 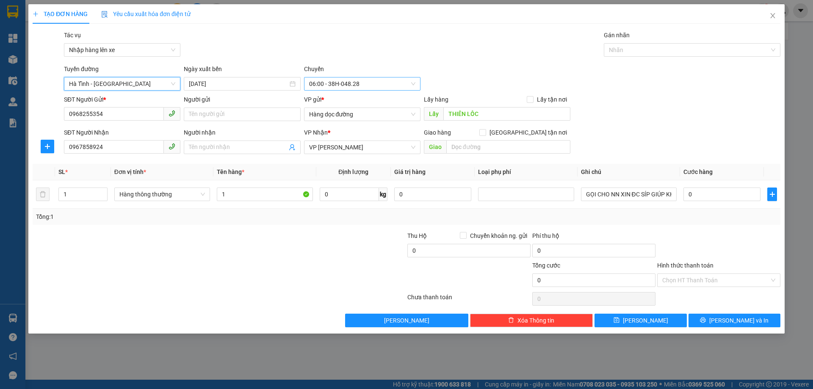 I want to click on span: Hàng dọc đường, so click(x=362, y=114).